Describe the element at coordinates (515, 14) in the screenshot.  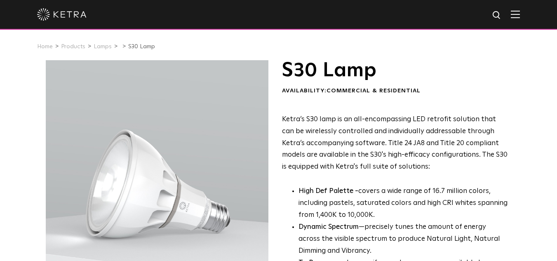
I see `img: Hamburger%20Nav.svg` at that location.